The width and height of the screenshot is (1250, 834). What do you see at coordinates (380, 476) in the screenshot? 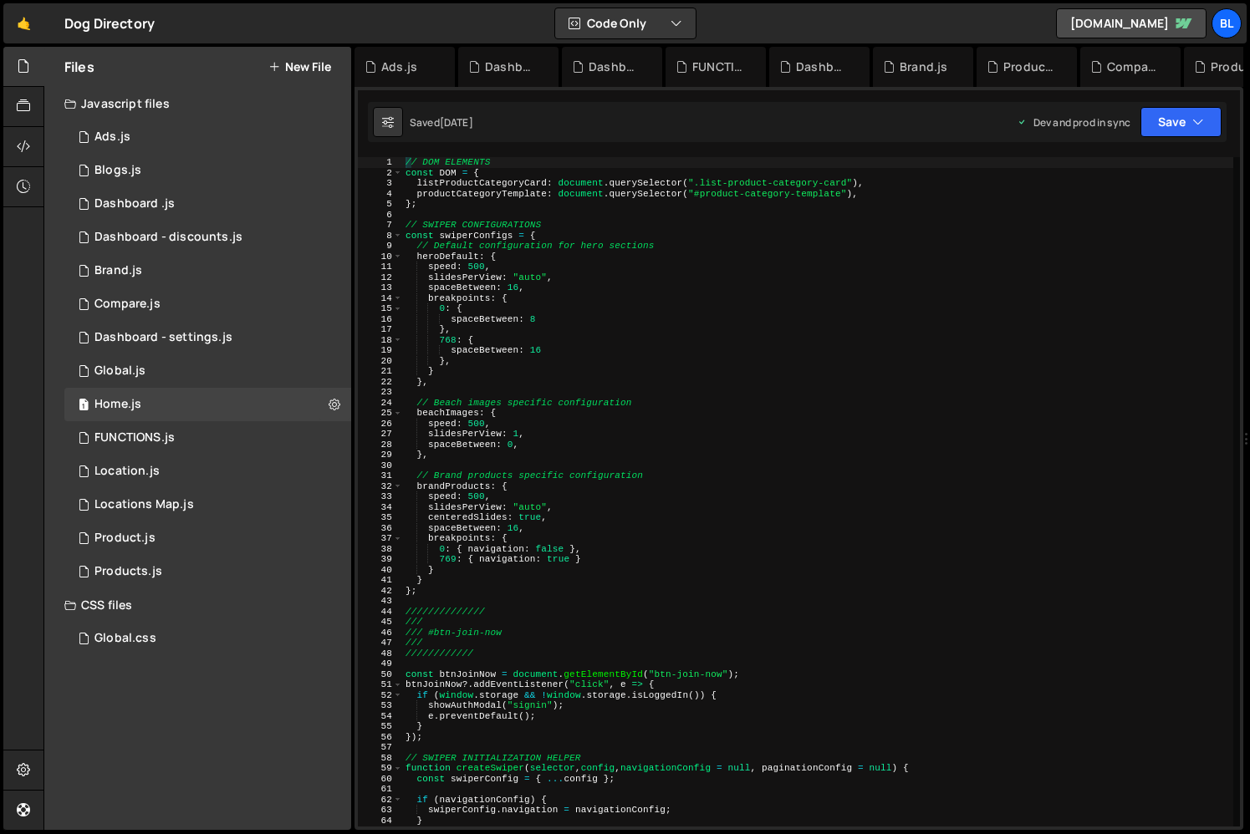
I see `div: 31` at bounding box center [380, 476].